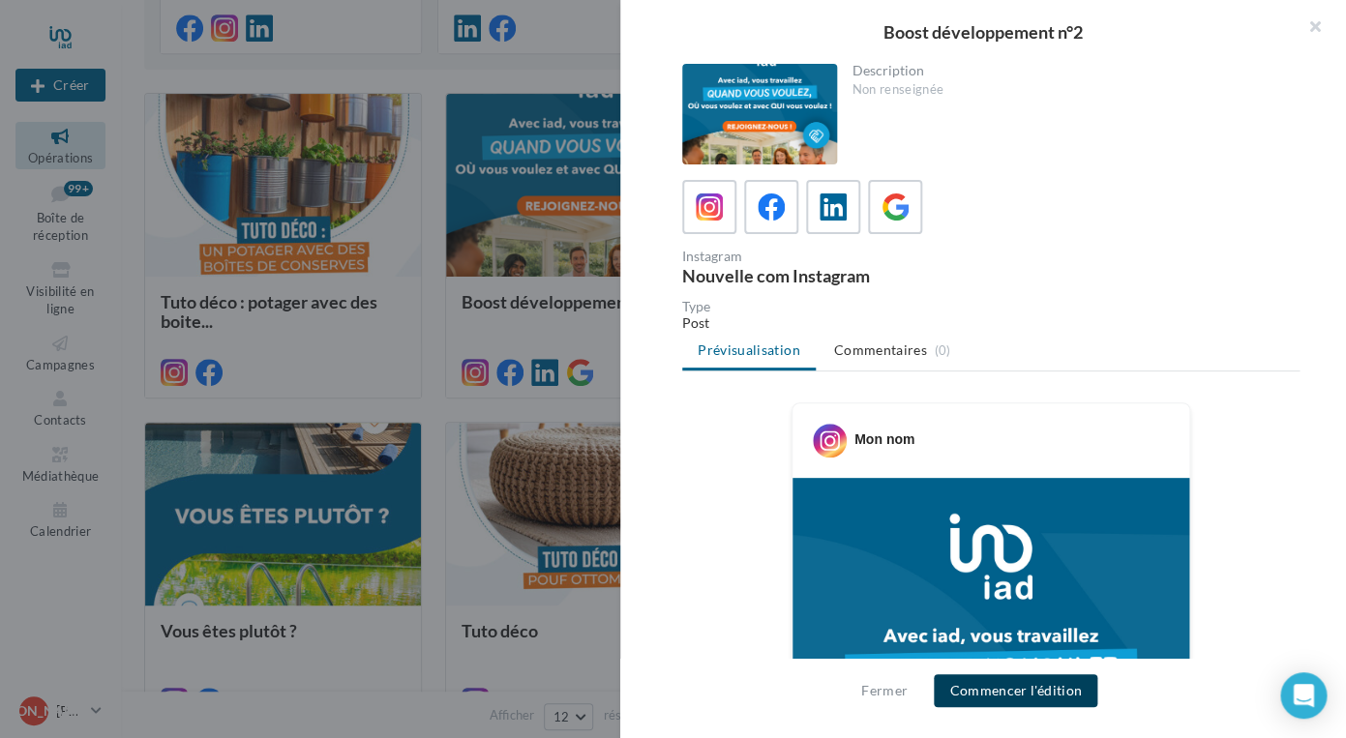 This screenshot has height=738, width=1346. I want to click on div: Post, so click(991, 323).